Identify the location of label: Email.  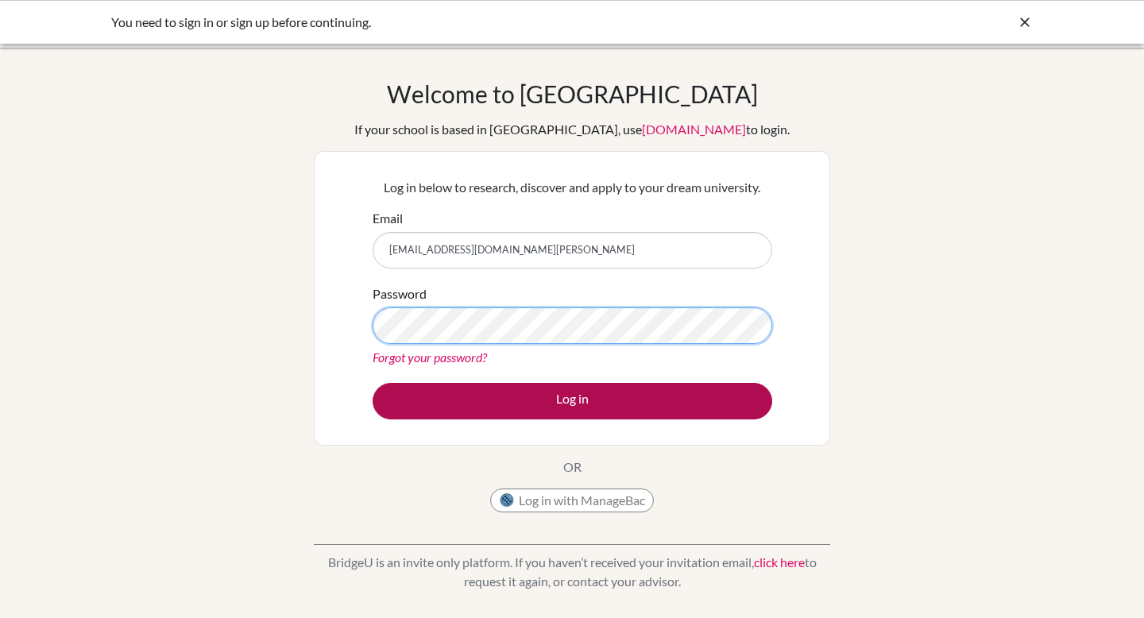
(388, 218).